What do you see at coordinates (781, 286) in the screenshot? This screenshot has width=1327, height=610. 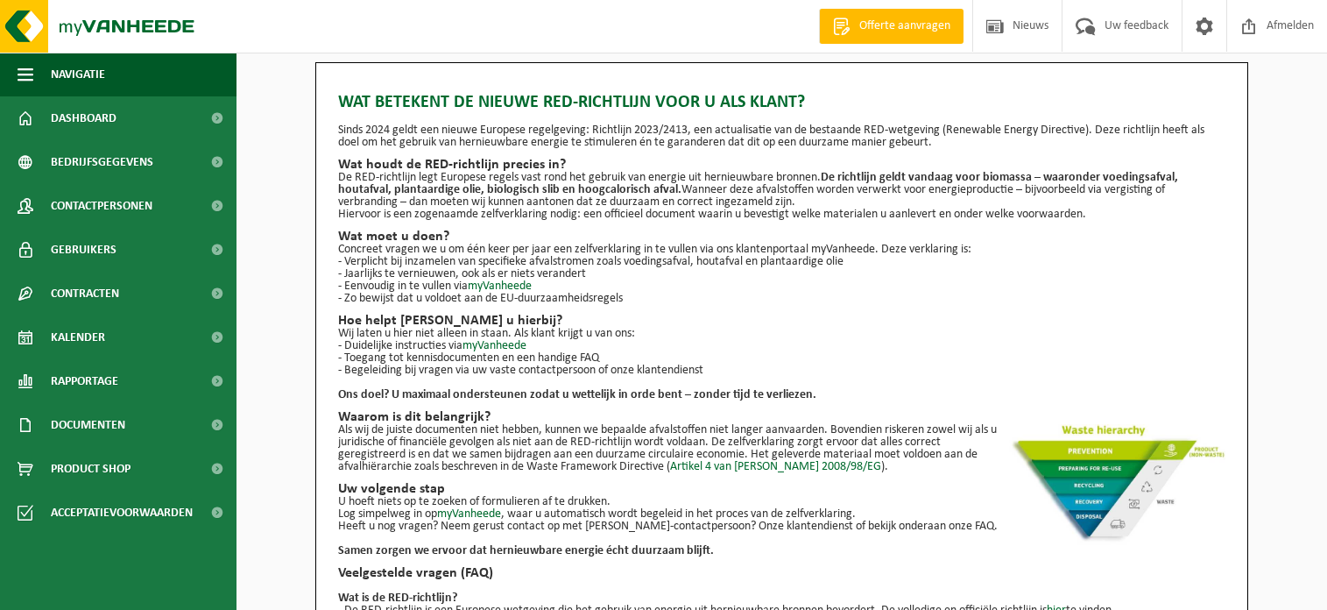 I see `p: - Eenvoudig in te vullen via` at bounding box center [781, 286].